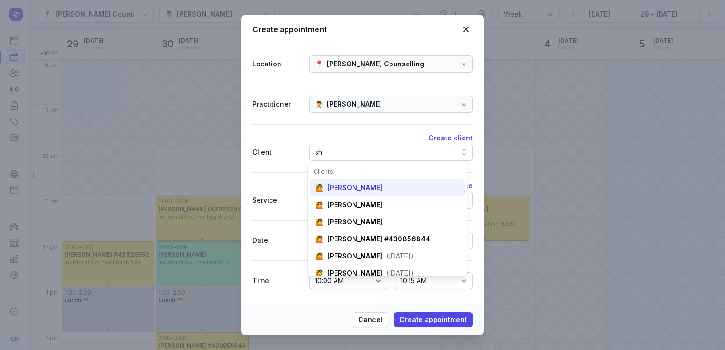 Image resolution: width=725 pixels, height=350 pixels. What do you see at coordinates (277, 241) in the screenshot?
I see `div: Date` at bounding box center [277, 241].